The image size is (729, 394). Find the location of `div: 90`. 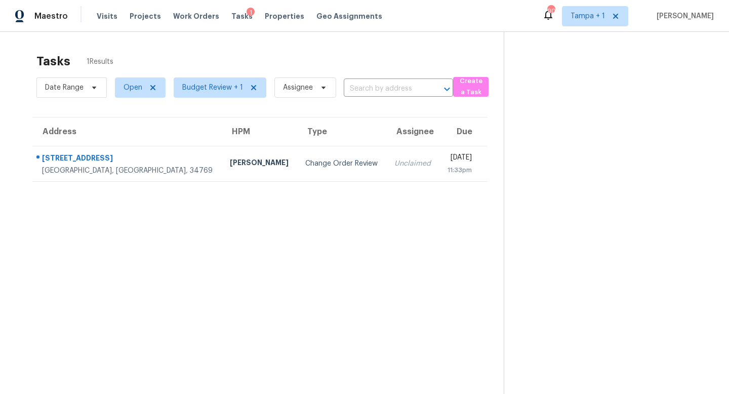

div: 90 is located at coordinates (551, 11).